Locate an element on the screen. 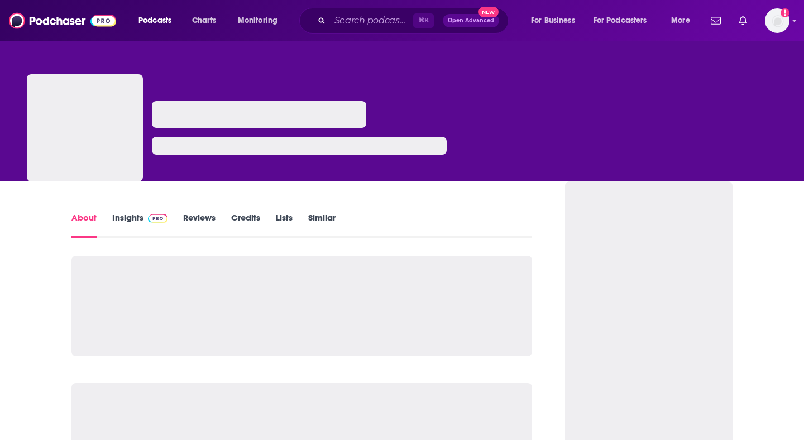  span: For Business is located at coordinates (553, 21).